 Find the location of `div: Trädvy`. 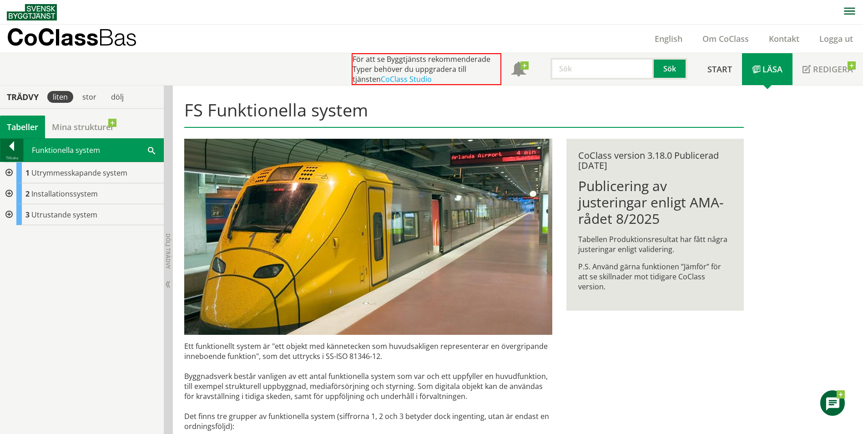

div: Trädvy is located at coordinates (23, 97).